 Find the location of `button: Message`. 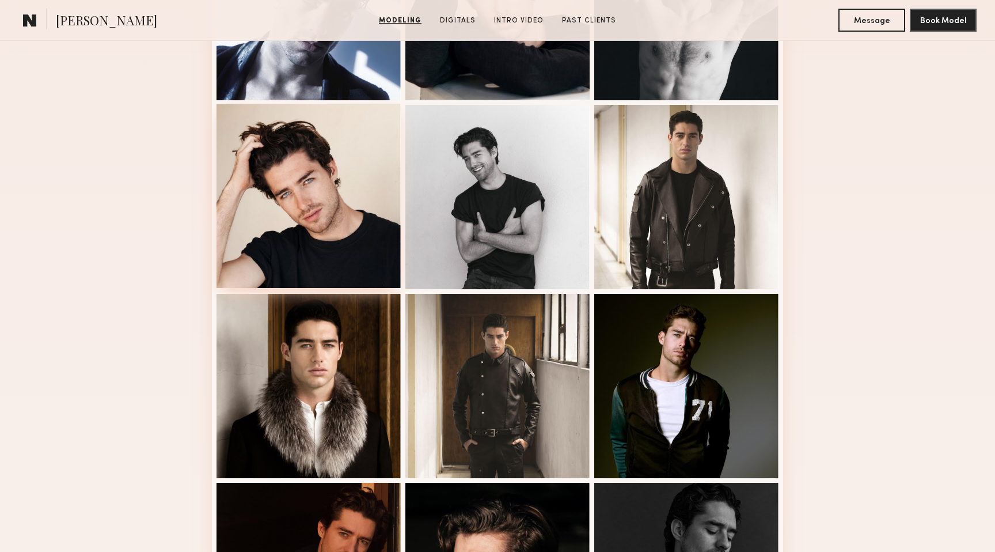

button: Message is located at coordinates (872, 20).